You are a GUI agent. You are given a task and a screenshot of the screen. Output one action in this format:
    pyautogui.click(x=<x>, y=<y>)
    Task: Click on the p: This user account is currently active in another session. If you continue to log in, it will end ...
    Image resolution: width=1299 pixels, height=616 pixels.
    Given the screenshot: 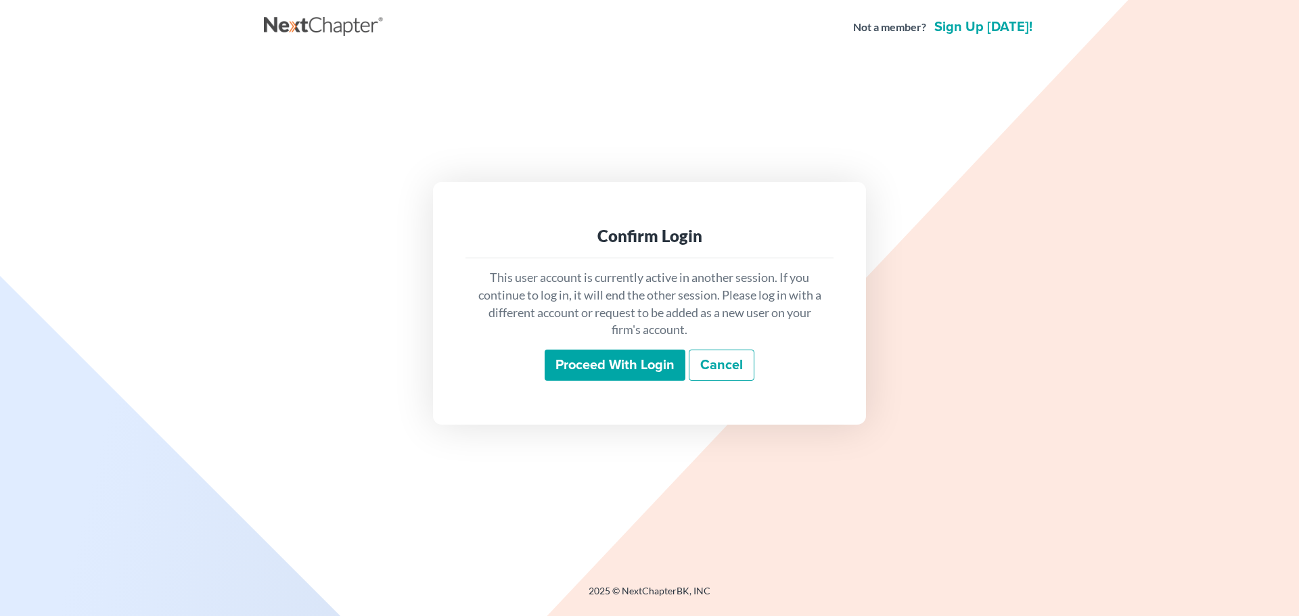 What is the action you would take?
    pyautogui.click(x=649, y=304)
    